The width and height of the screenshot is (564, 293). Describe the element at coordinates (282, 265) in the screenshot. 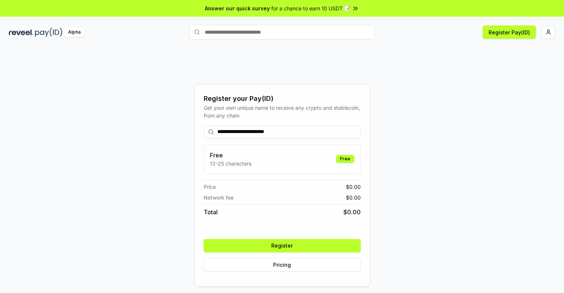

I see `button: Pricing` at that location.